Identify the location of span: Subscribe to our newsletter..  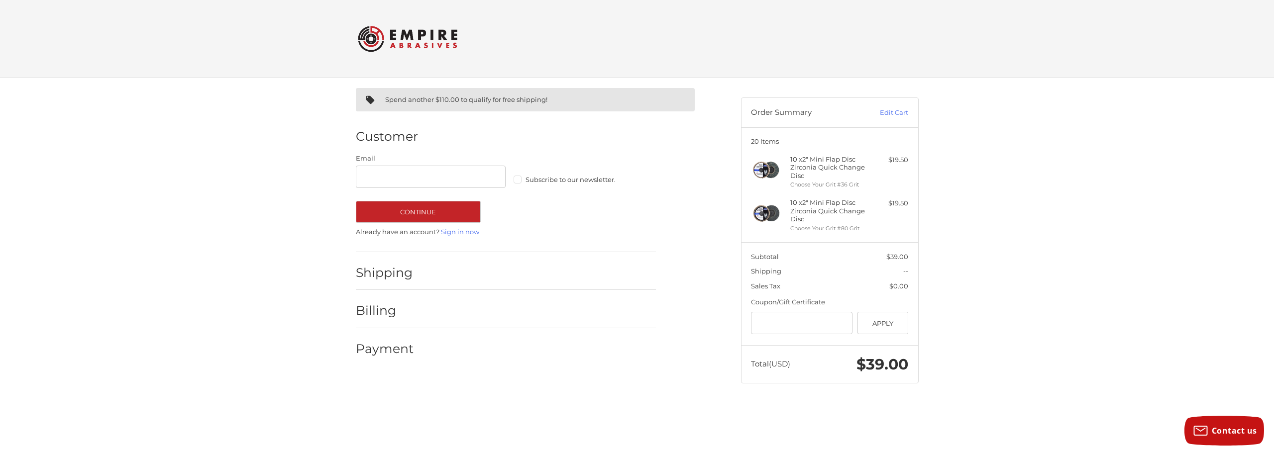
(570, 180).